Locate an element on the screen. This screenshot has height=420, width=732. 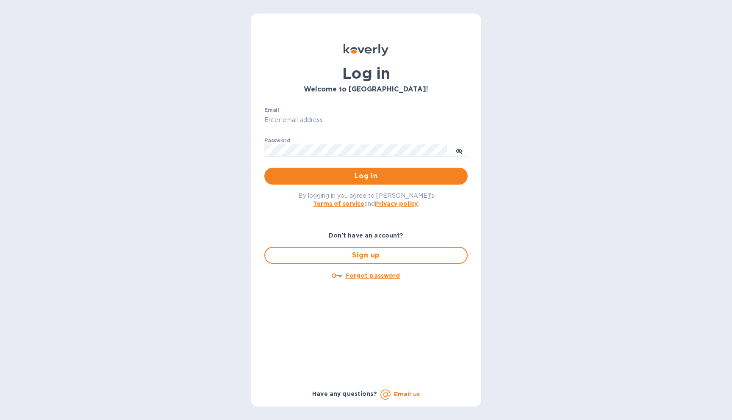
b: Privacy policy is located at coordinates (396, 204).